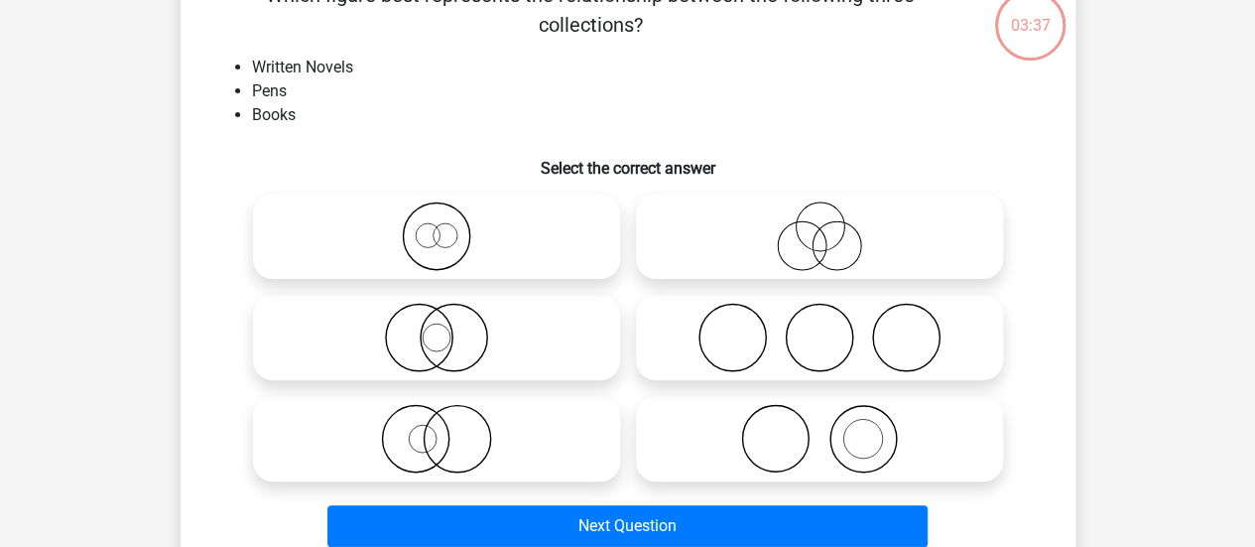  What do you see at coordinates (648, 115) in the screenshot?
I see `li: Books` at bounding box center [648, 115].